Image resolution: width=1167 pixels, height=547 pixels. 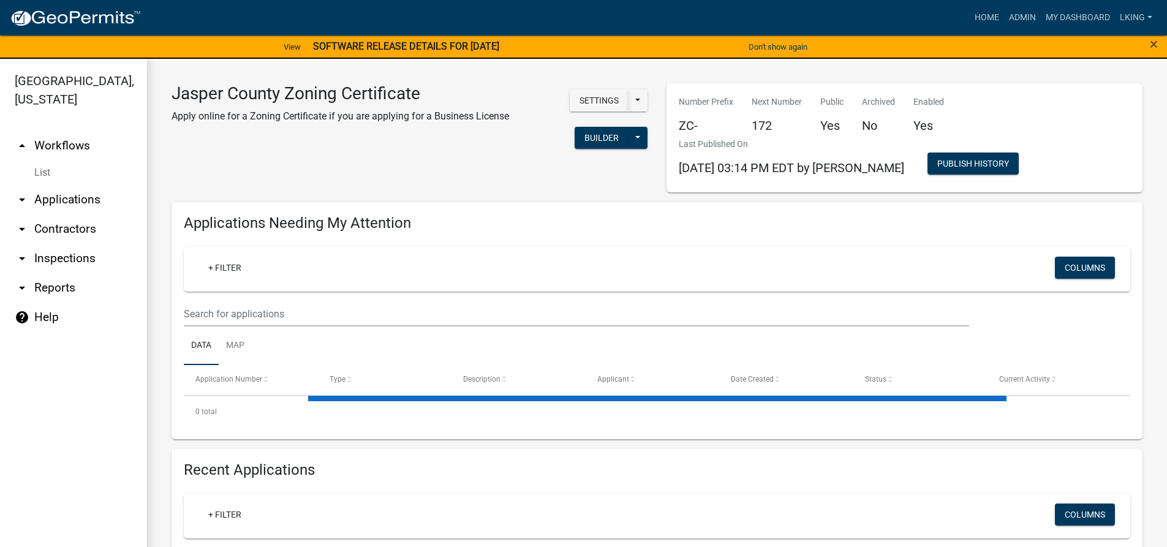 What do you see at coordinates (973, 164) in the screenshot?
I see `wm-modal-confirm: Workflow Publish History` at bounding box center [973, 164].